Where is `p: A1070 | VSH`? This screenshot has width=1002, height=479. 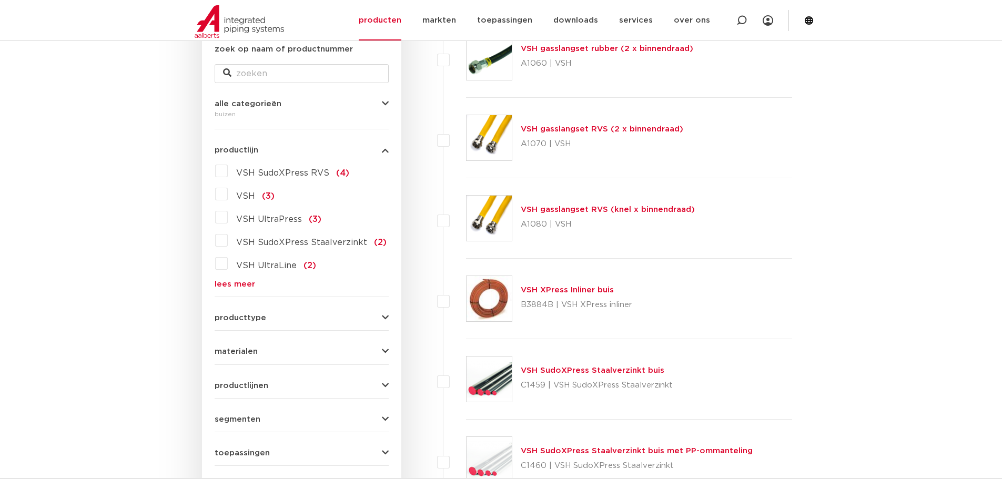
p: A1070 | VSH is located at coordinates (602, 144).